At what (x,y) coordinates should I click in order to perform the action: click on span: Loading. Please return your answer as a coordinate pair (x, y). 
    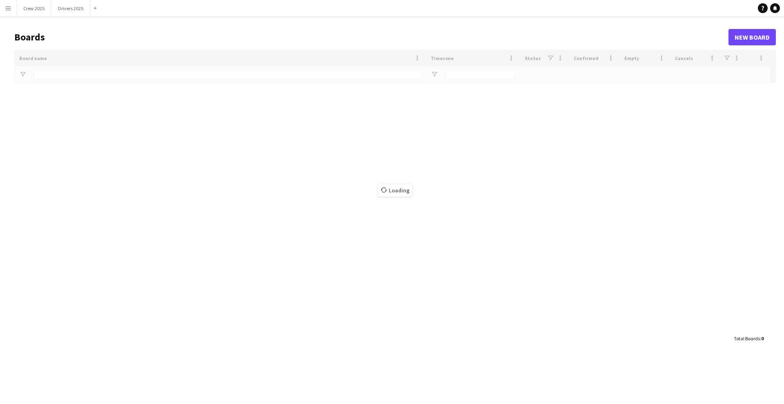
    Looking at the image, I should click on (395, 190).